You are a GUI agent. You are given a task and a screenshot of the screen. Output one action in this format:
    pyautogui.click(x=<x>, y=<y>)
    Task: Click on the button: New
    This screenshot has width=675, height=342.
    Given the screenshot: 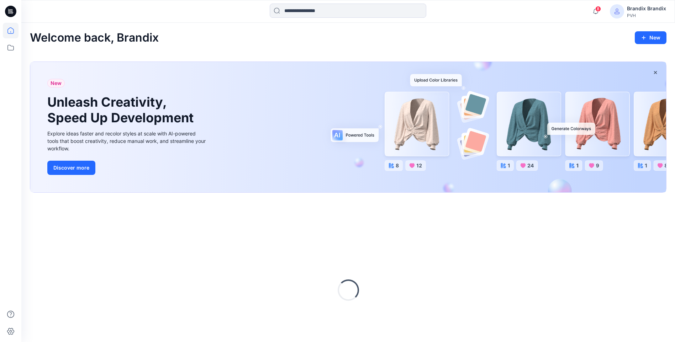 What is the action you would take?
    pyautogui.click(x=650, y=38)
    